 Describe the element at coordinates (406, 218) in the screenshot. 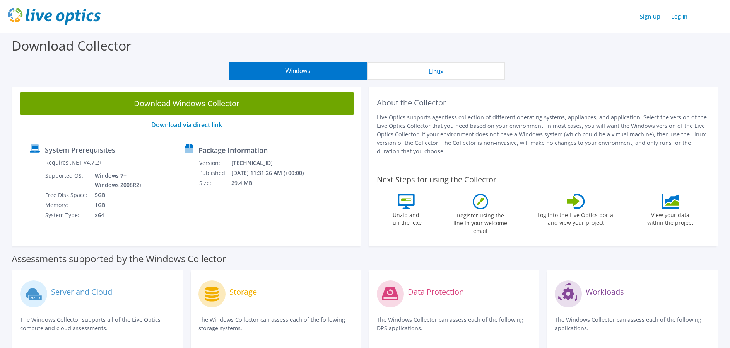

I see `label: Unzip and run the .exe` at that location.